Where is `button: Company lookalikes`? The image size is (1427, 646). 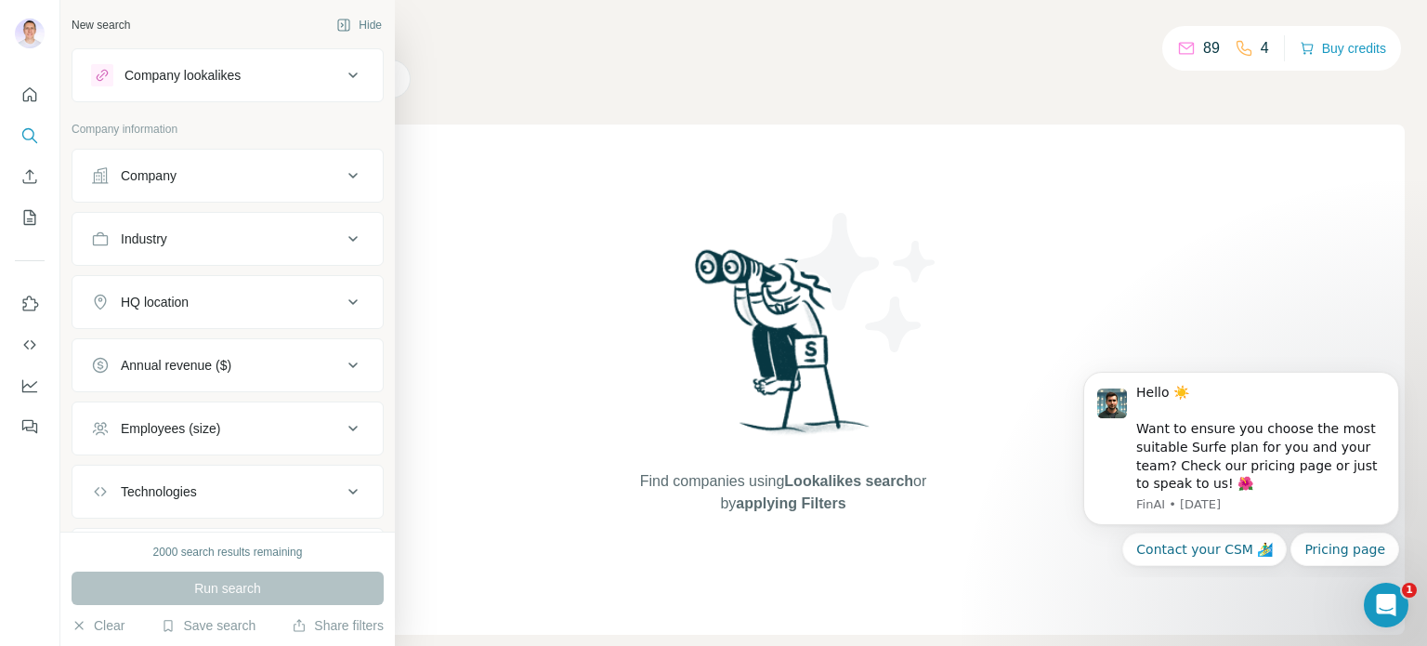
button: Company lookalikes is located at coordinates (228, 75).